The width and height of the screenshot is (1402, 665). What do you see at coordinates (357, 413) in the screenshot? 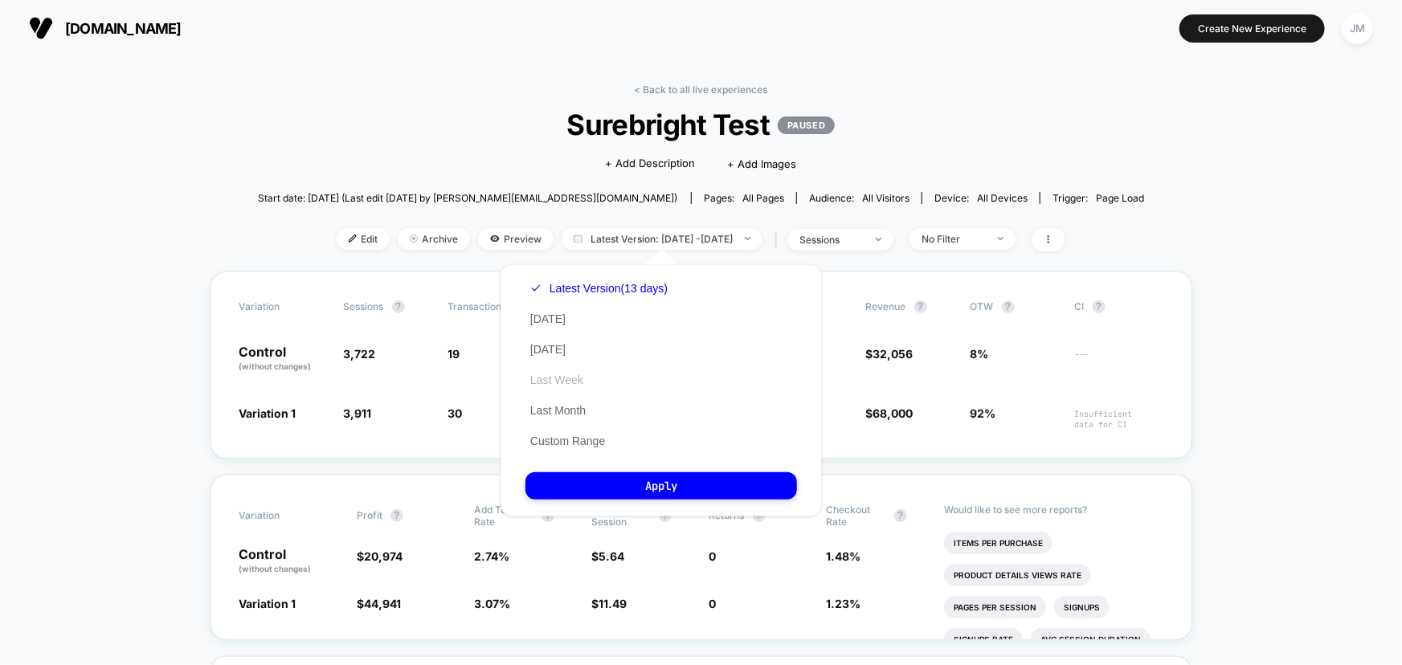
I see `span: 3,911` at bounding box center [357, 413].